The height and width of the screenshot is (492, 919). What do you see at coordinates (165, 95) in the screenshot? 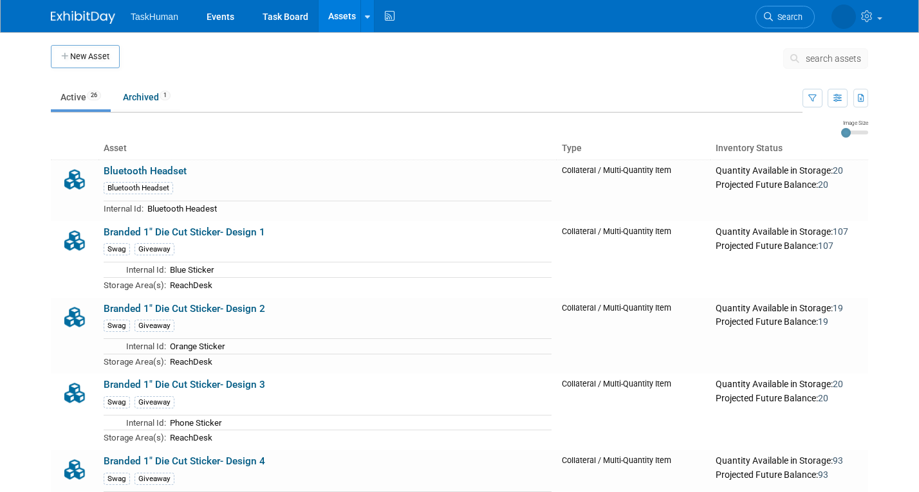
I see `span: 1` at bounding box center [165, 95].